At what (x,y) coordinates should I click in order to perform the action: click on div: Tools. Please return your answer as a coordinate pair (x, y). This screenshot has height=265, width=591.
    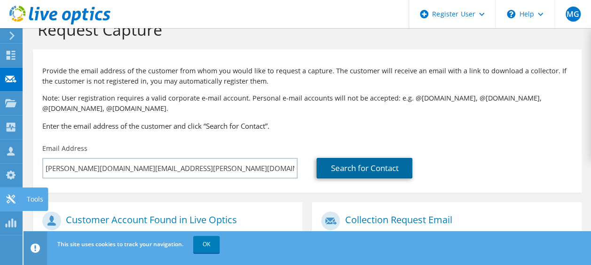
    Looking at the image, I should click on (35, 199).